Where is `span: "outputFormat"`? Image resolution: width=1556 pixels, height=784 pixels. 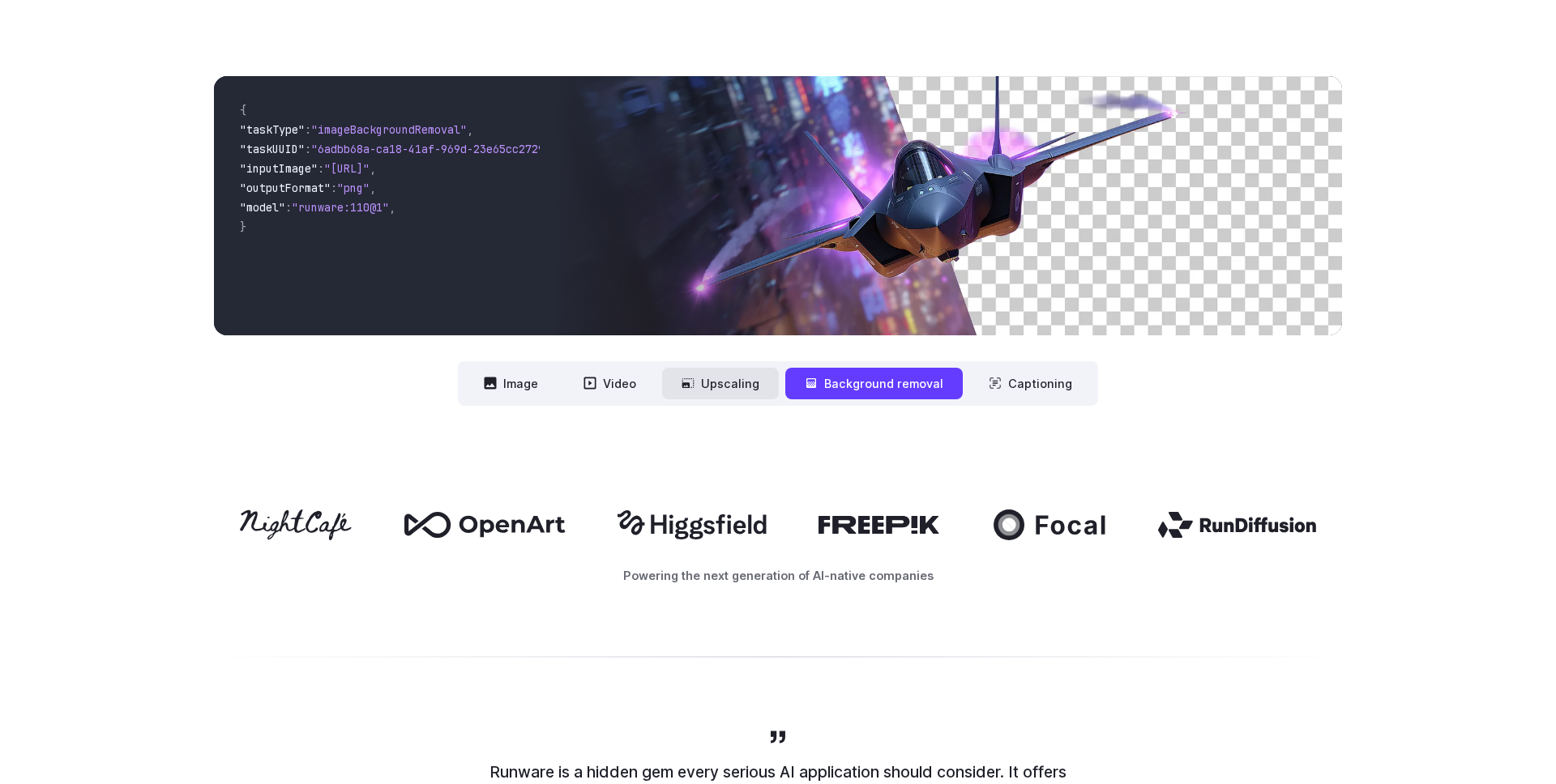 span: "outputFormat" is located at coordinates (285, 188).